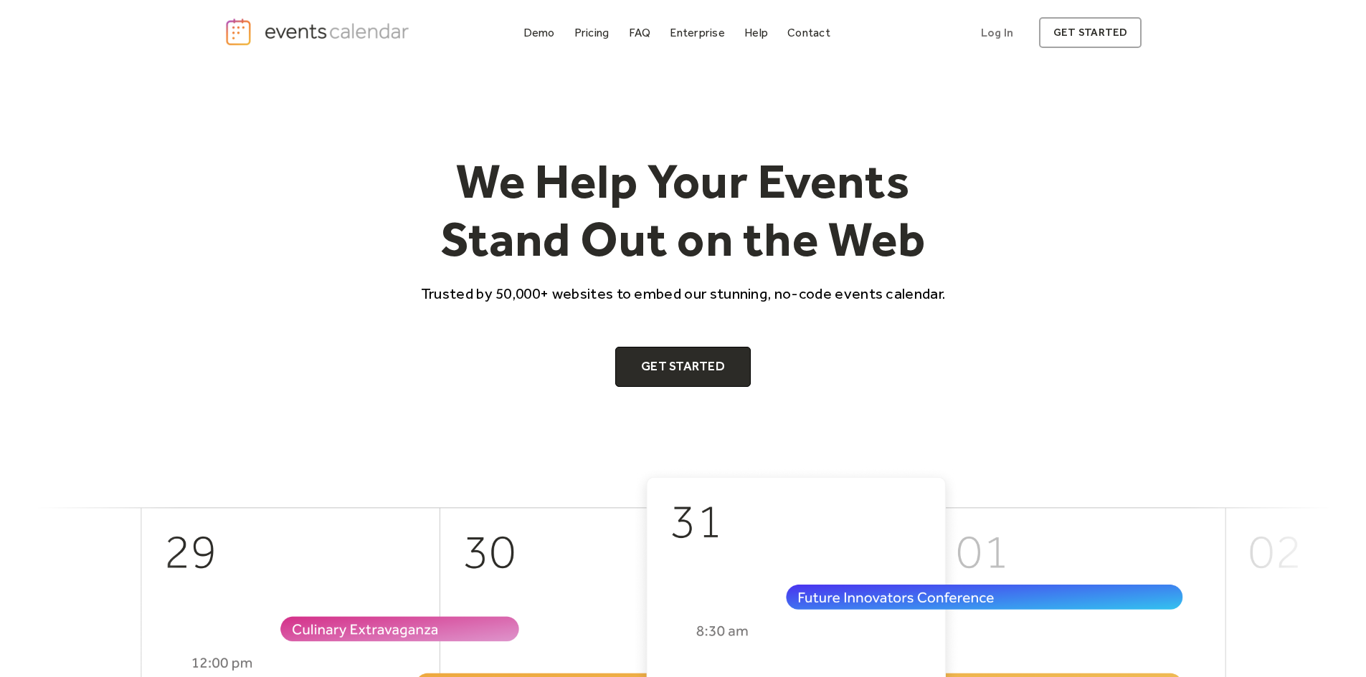 The image size is (1366, 677). Describe the element at coordinates (809, 32) in the screenshot. I see `a: Contact` at that location.